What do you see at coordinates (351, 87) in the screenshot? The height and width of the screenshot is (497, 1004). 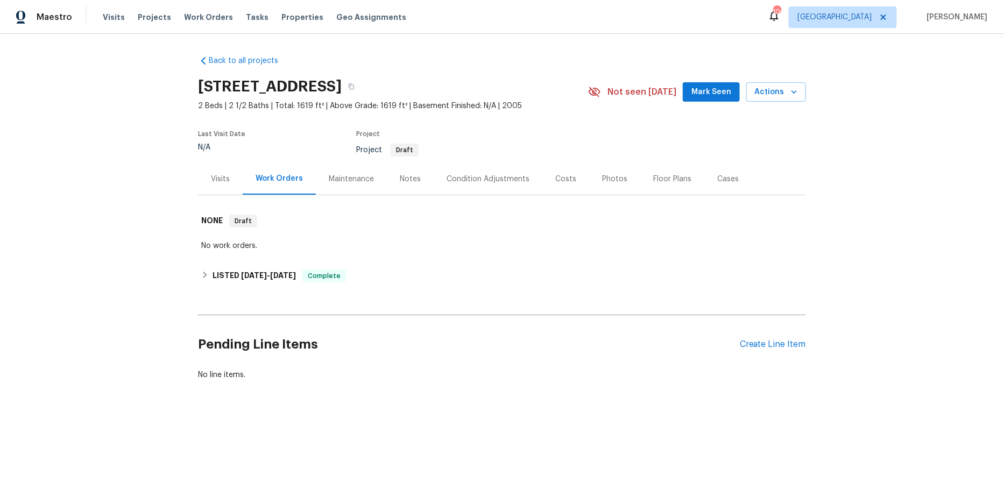 I see `button: Copy Address` at bounding box center [351, 87].